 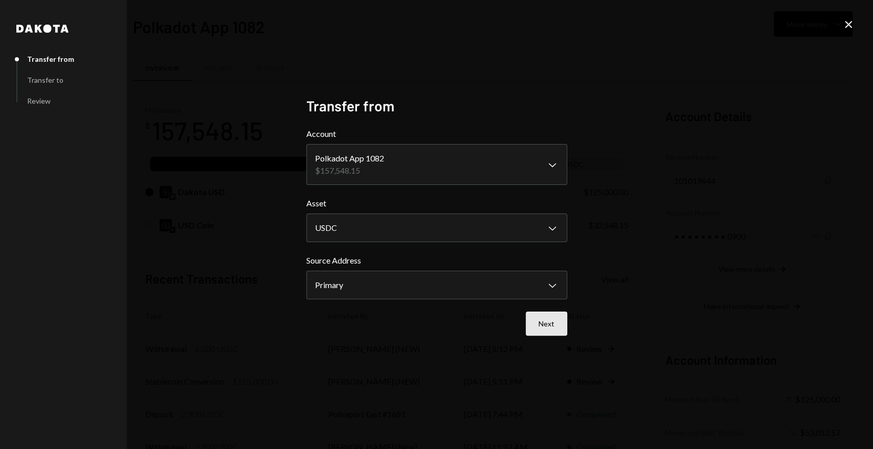 What do you see at coordinates (437, 106) in the screenshot?
I see `h2: Transfer from` at bounding box center [437, 106].